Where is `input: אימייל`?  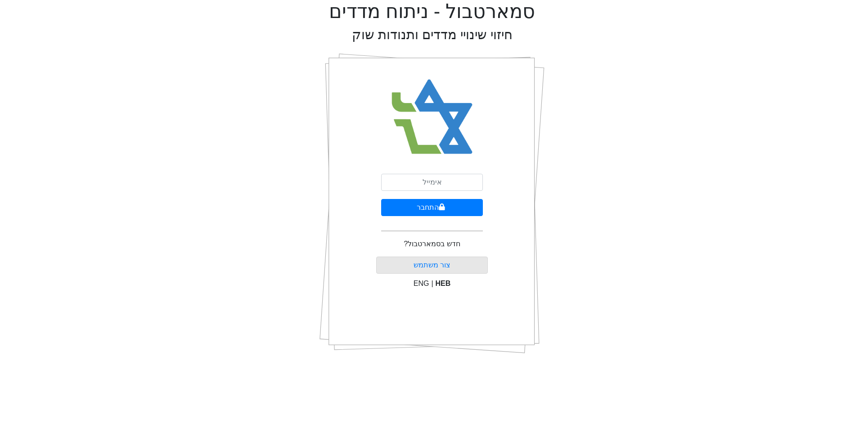 input: אימייל is located at coordinates (432, 182).